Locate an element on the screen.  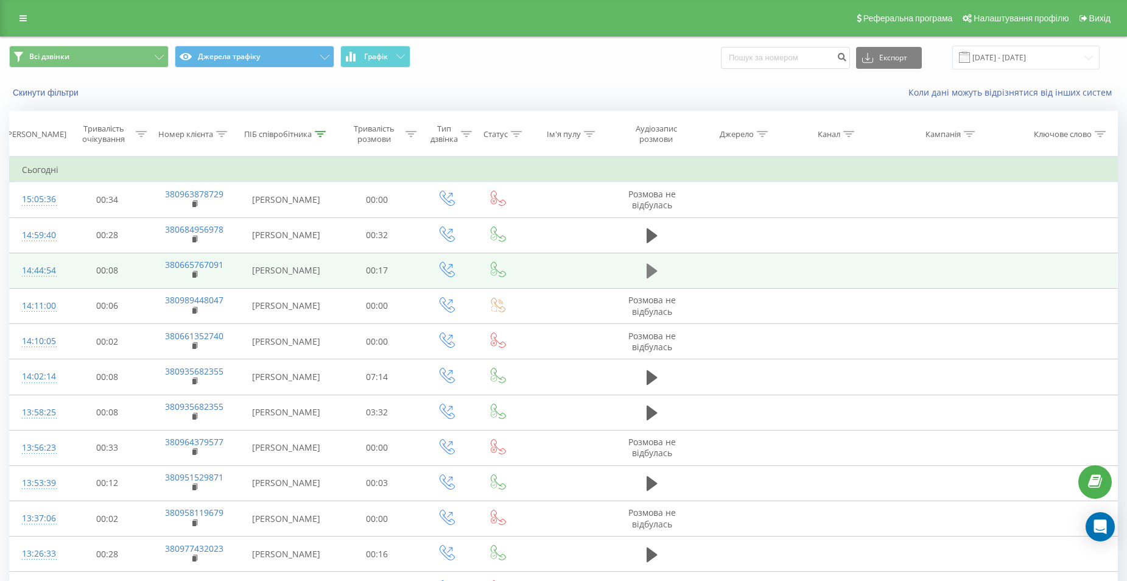
div: Аудіозапис розмови is located at coordinates (657, 134).